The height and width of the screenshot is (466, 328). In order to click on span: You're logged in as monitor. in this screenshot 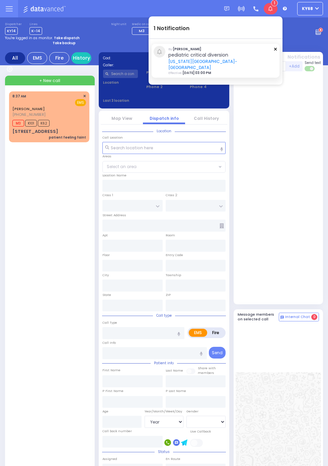, I will do `click(29, 38)`.